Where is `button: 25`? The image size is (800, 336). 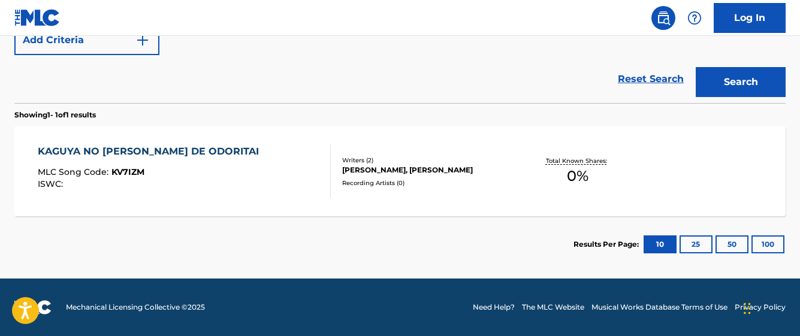
button: 25 is located at coordinates (696, 244).